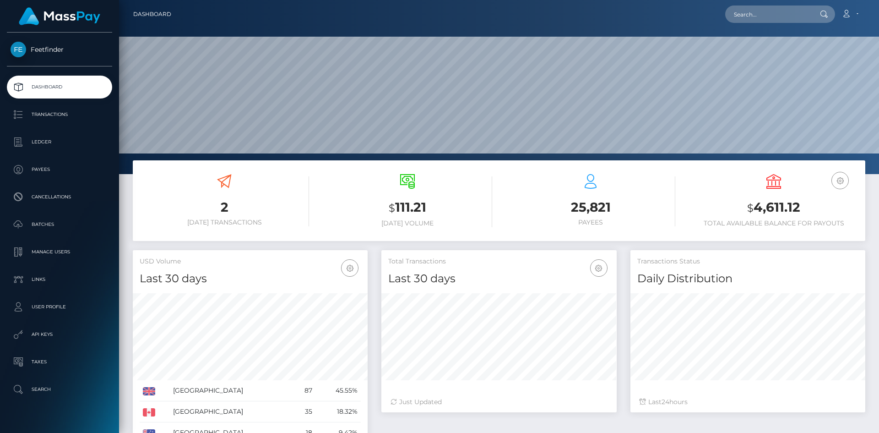 The width and height of the screenshot is (879, 433). What do you see at coordinates (408, 208) in the screenshot?
I see `h3: 111.21` at bounding box center [408, 208].